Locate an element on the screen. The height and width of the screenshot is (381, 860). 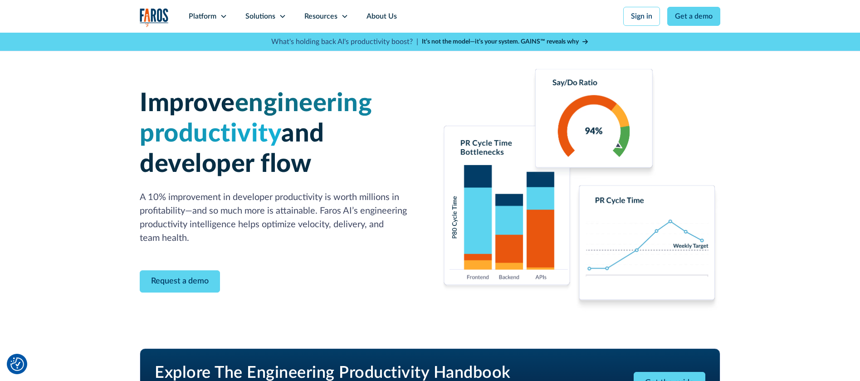
div: Solutions is located at coordinates (260, 16).